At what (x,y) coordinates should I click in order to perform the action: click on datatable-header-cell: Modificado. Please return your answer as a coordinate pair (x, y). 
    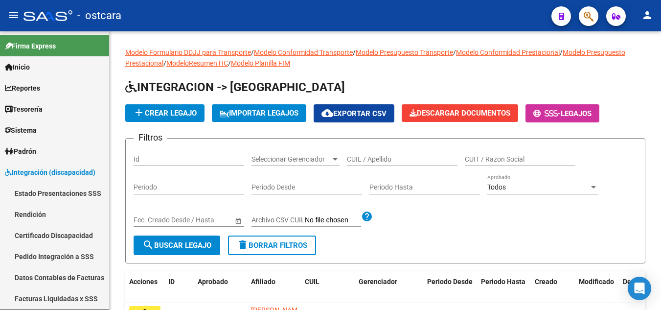
    Looking at the image, I should click on (597, 287).